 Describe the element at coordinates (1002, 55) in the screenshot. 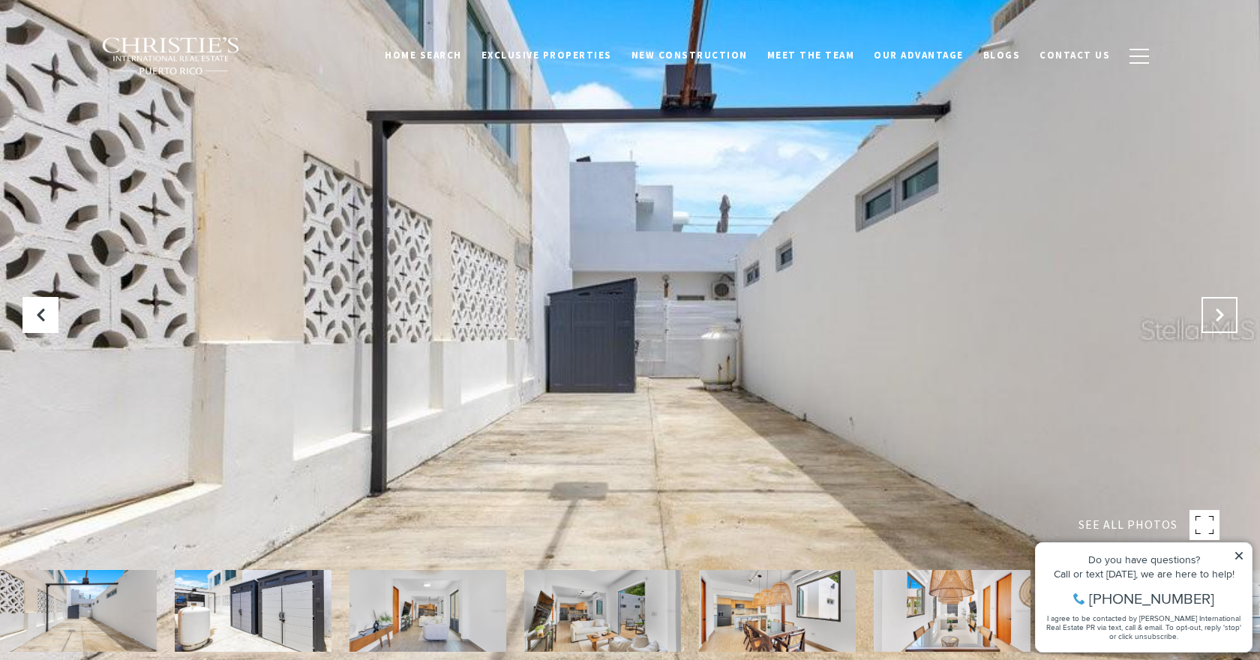

I see `span: Blogs` at that location.